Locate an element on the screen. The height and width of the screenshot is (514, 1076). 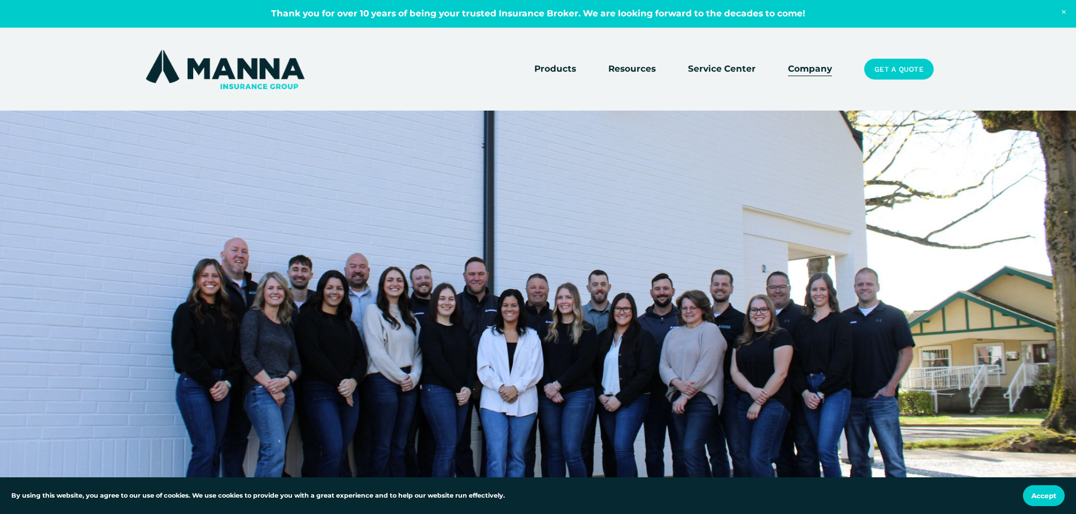
span: Resources is located at coordinates (632, 69).